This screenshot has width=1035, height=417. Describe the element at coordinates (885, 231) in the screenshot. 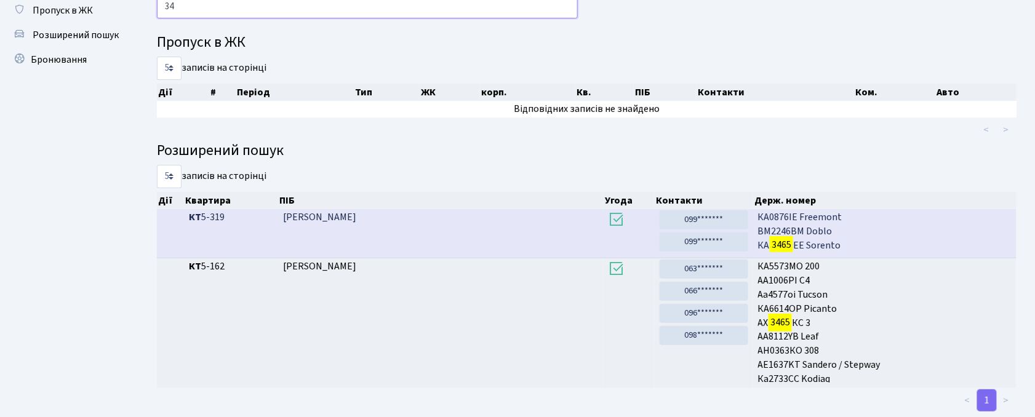

I see `span: КА0876ІЕ Freemont ВМ2246ВМ Doblo КА ЕЕ Sorento` at that location.